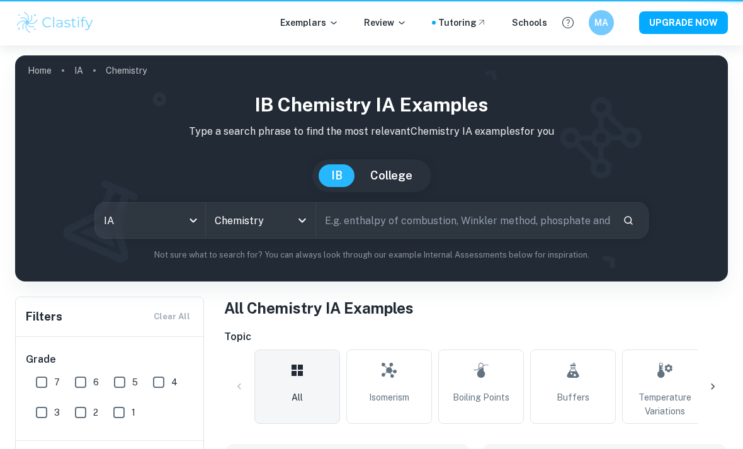 The height and width of the screenshot is (449, 743). What do you see at coordinates (568, 23) in the screenshot?
I see `button: Help and Feedback` at bounding box center [568, 23].